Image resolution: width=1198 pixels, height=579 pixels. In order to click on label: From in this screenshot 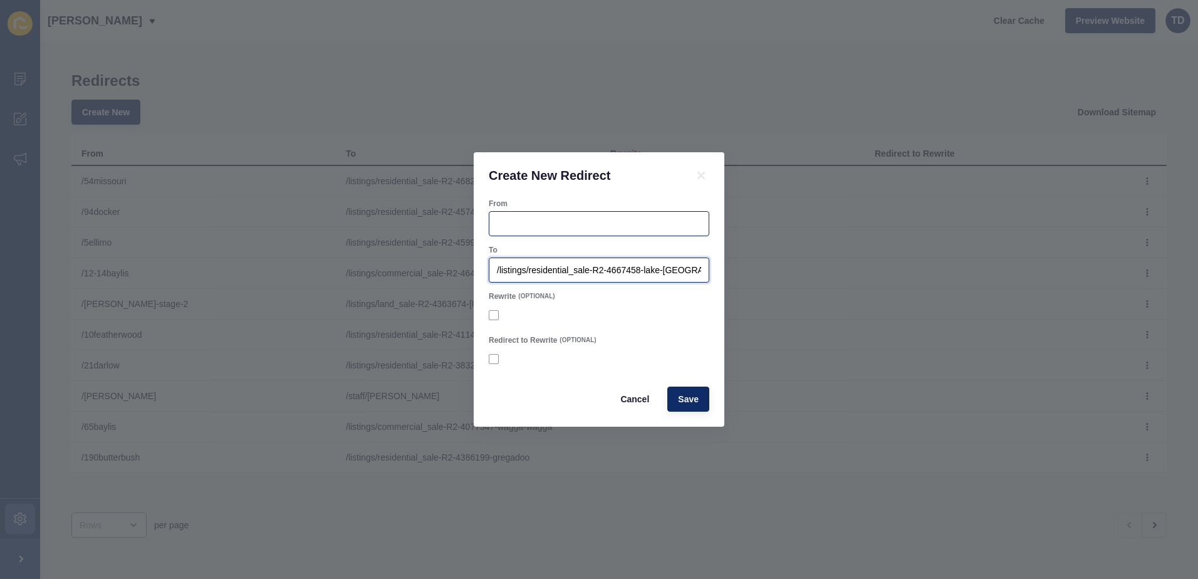, I will do `click(498, 204)`.